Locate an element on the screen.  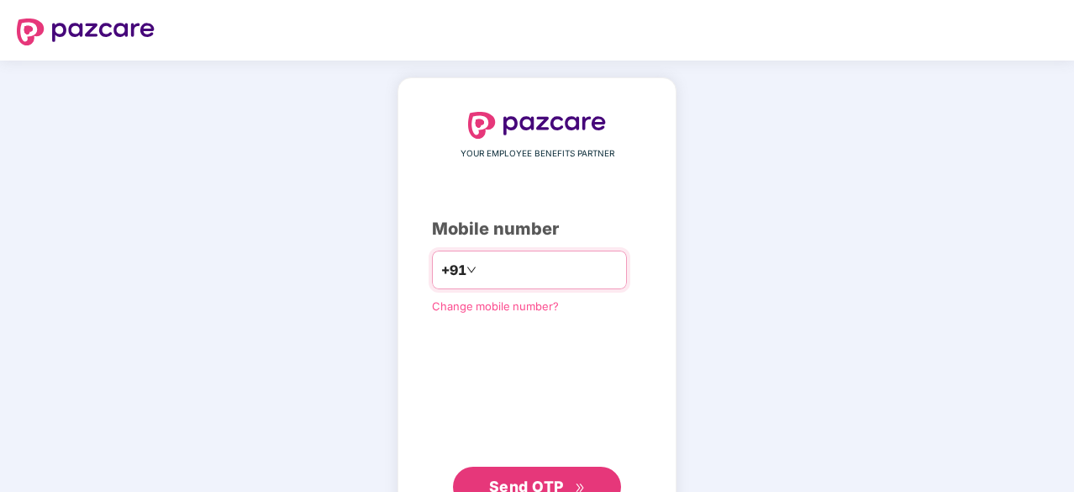
span: Change mobile number? is located at coordinates (495, 306).